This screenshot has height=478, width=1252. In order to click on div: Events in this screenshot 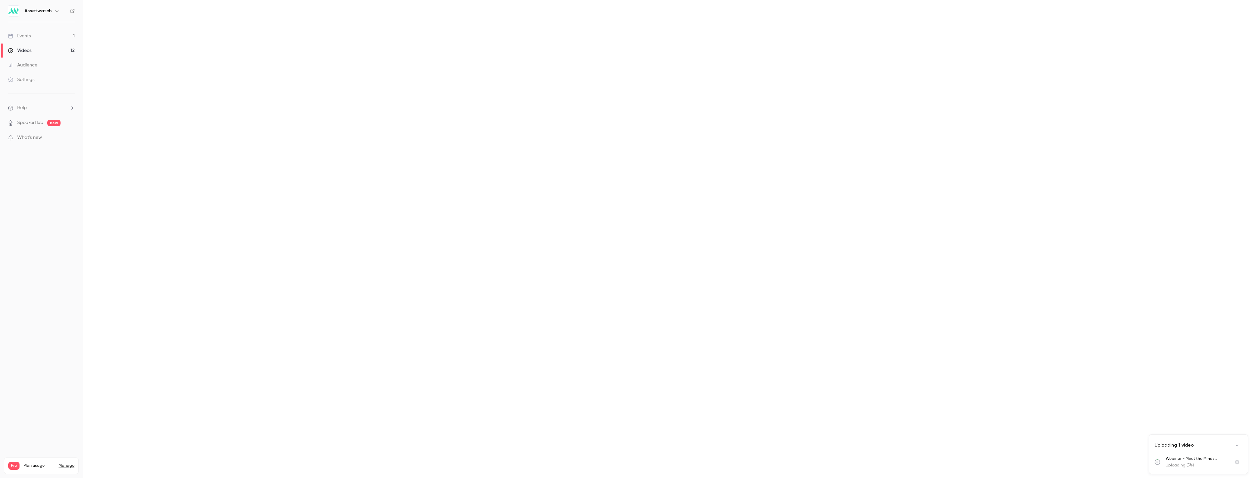, I will do `click(19, 36)`.